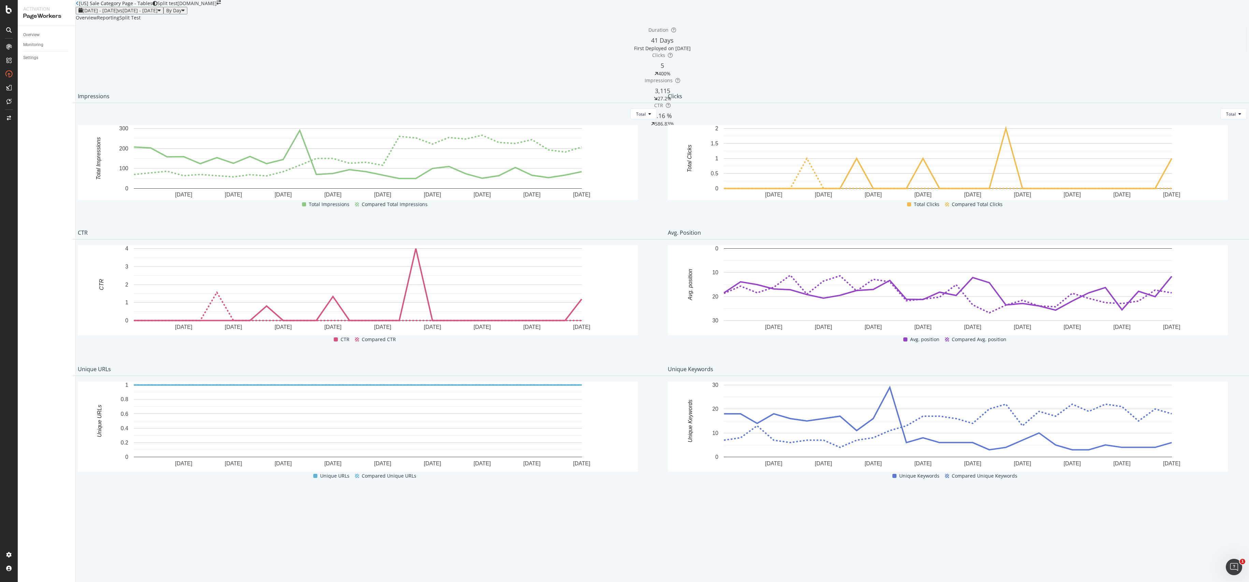  I want to click on text: Unique URLs, so click(99, 421).